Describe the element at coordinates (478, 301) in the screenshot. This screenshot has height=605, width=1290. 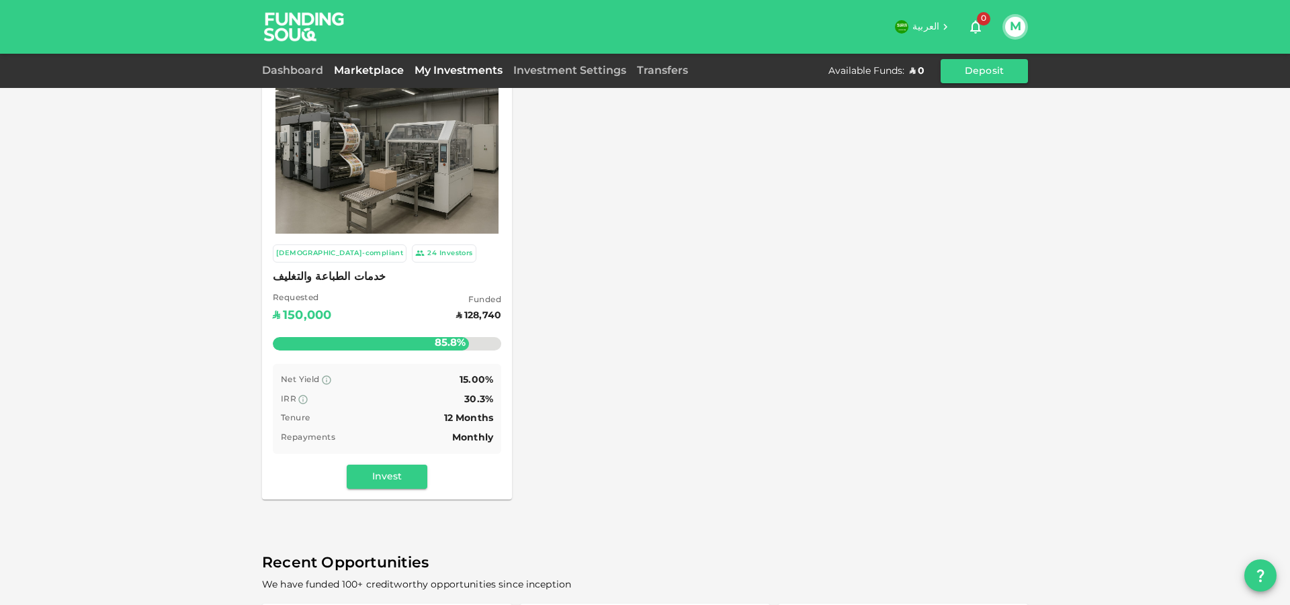
I see `span: Funded` at that location.